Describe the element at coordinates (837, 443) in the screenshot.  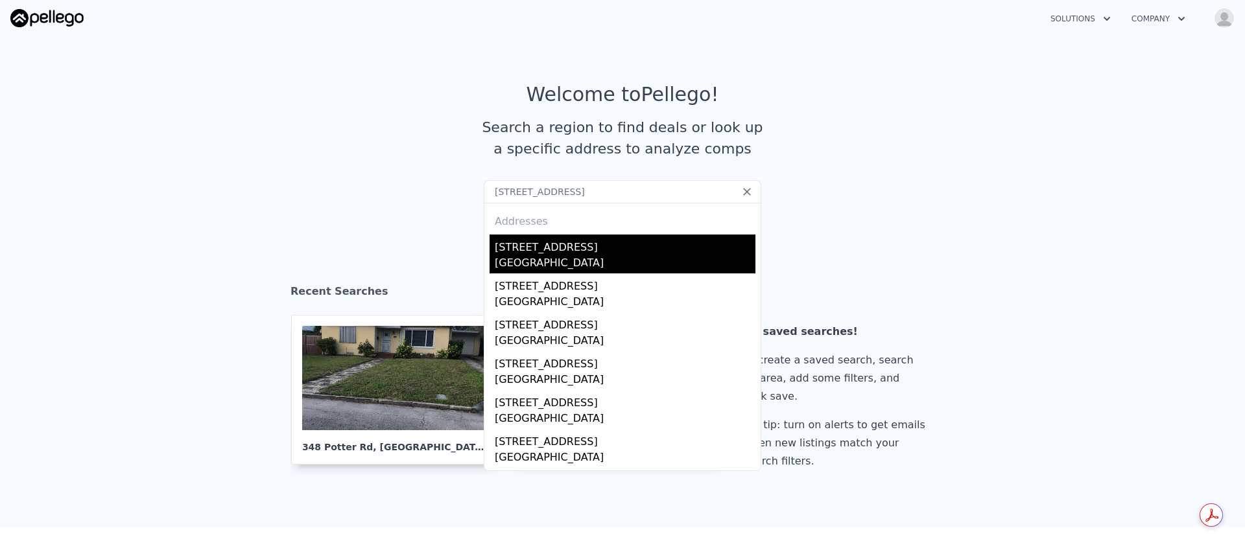
I see `div: Pro tip: turn on alerts to get emails when new listings match your search filters.` at that location.